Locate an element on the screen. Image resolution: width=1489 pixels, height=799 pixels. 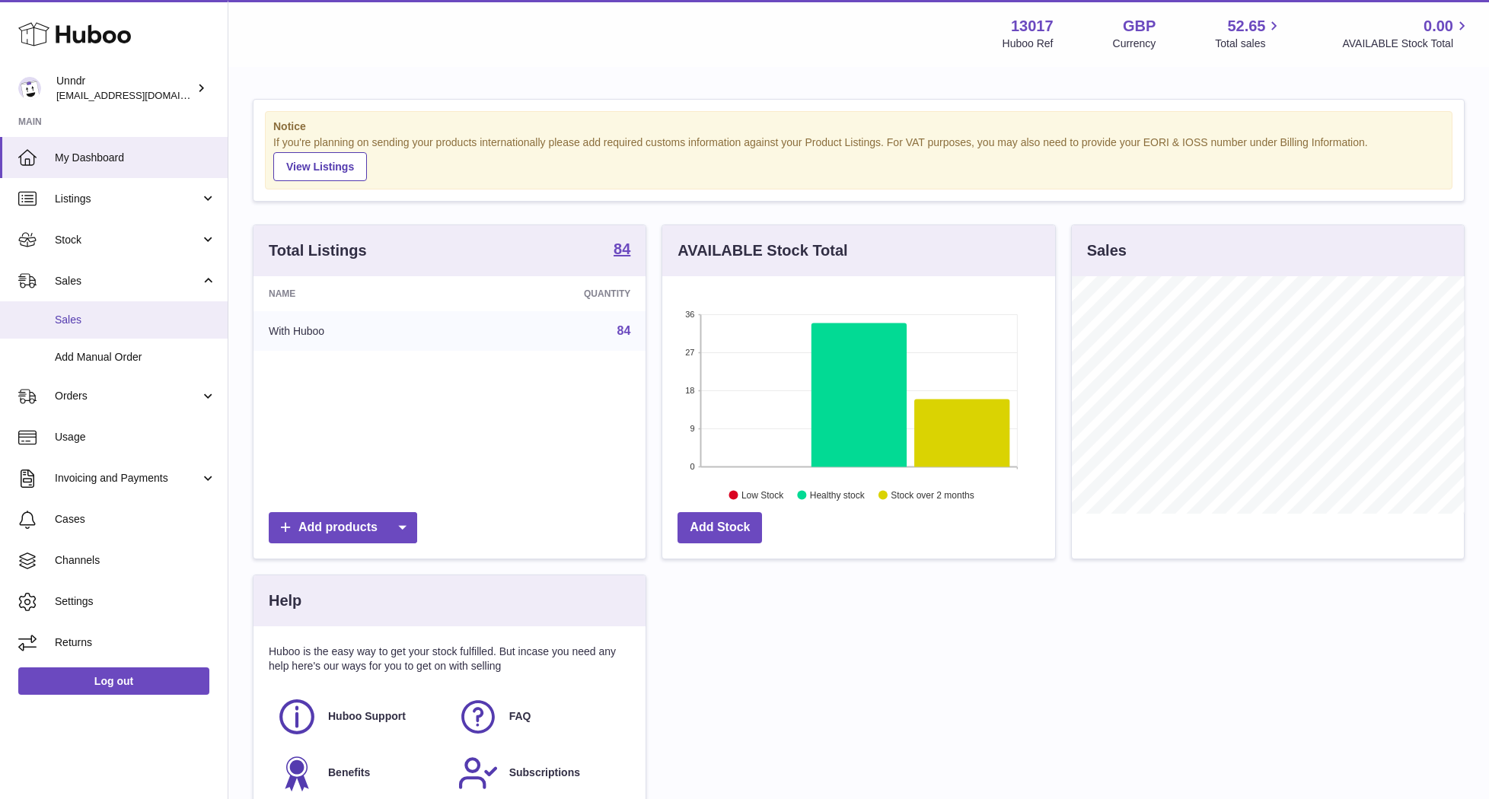
h3: AVAILABLE Stock Total is located at coordinates (762, 250).